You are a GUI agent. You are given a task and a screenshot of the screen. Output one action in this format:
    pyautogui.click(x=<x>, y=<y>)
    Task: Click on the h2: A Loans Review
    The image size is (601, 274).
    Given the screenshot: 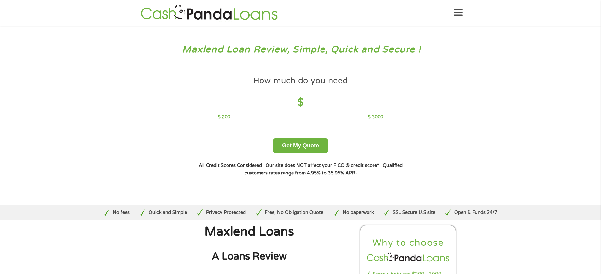 What is the action you would take?
    pyautogui.click(x=249, y=257)
    